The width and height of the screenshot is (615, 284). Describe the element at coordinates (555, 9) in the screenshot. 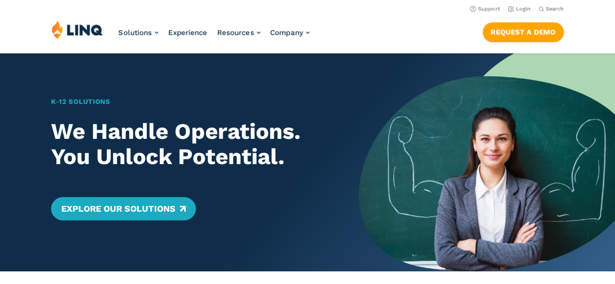

I see `span: Search` at that location.